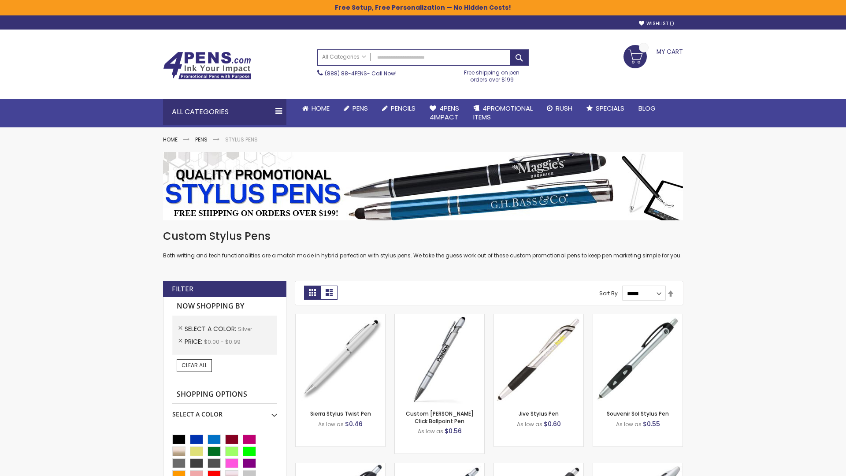 This screenshot has width=846, height=476. Describe the element at coordinates (439, 466) in the screenshot. I see `a: Epiphany Stylus Pens-Silver` at that location.